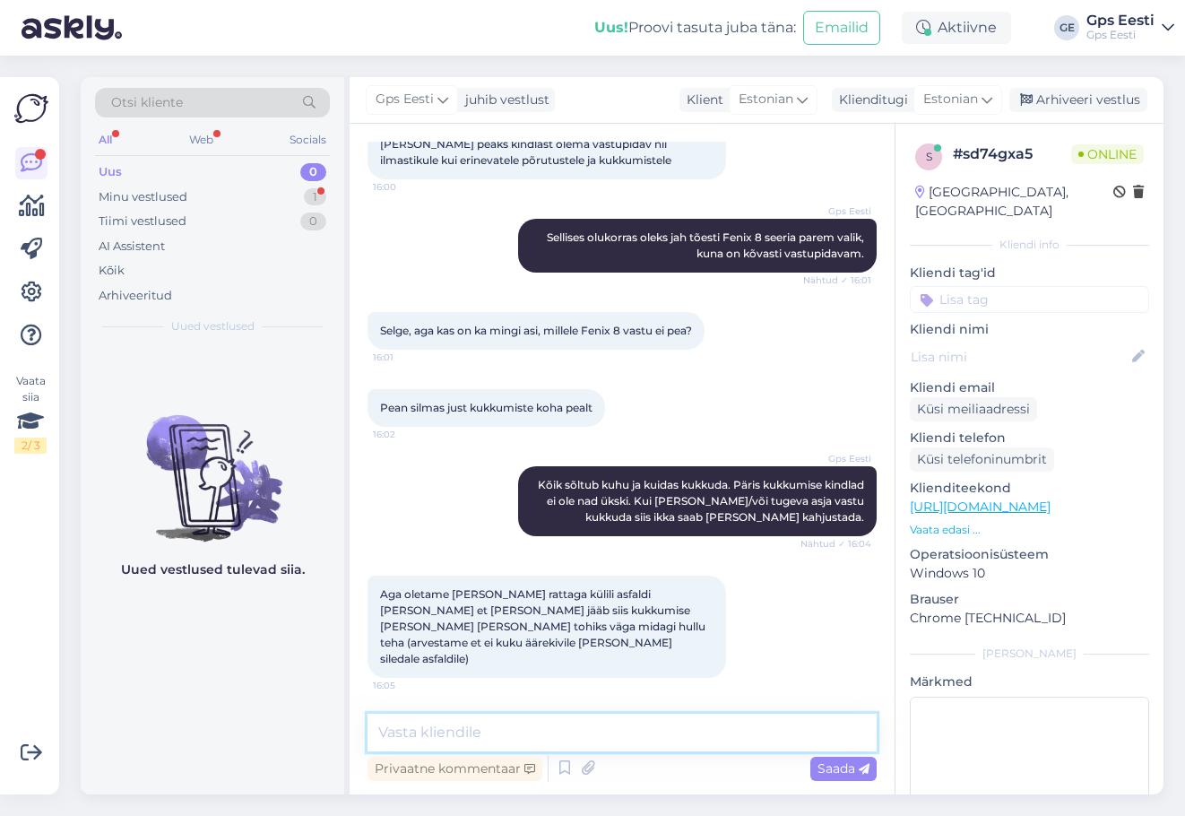 This screenshot has height=816, width=1185. I want to click on div: Aktiivne, so click(957, 28).